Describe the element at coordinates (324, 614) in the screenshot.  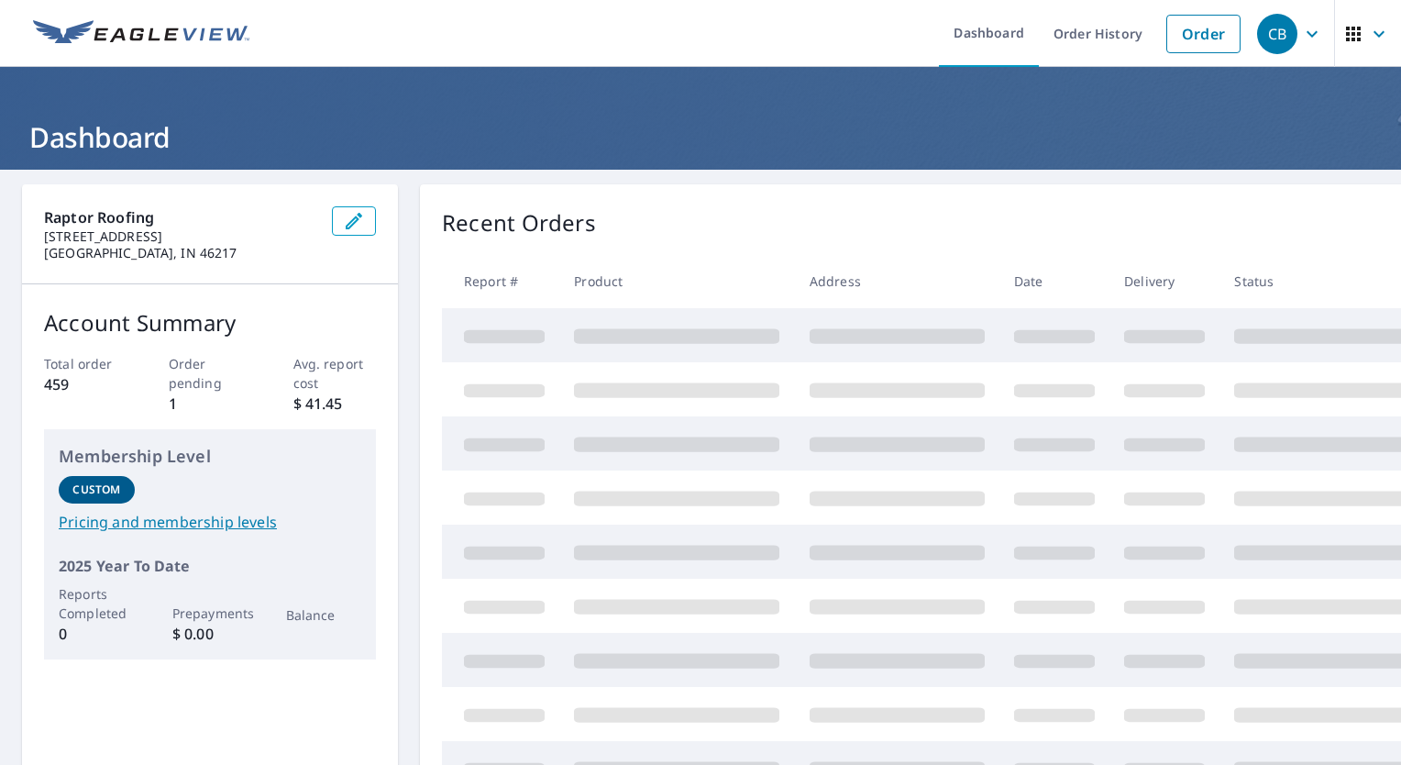
I see `p: Balance` at that location.